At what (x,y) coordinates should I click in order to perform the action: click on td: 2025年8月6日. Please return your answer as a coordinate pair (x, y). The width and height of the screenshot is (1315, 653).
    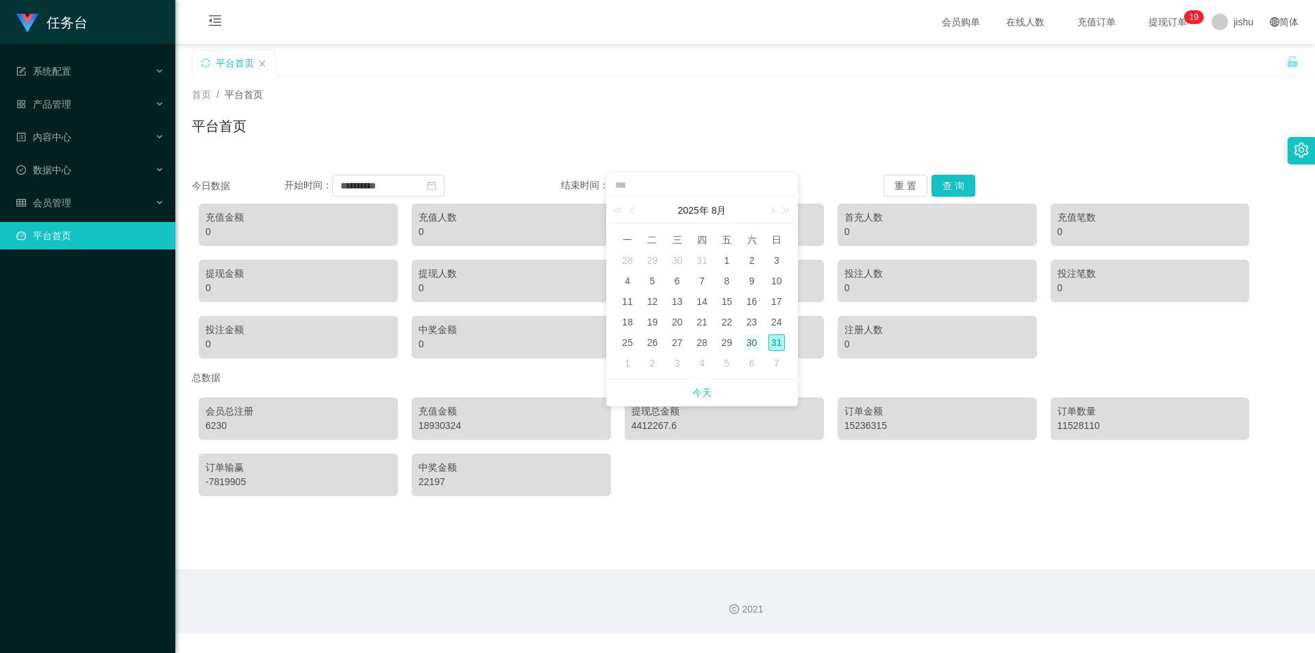
    Looking at the image, I should click on (677, 281).